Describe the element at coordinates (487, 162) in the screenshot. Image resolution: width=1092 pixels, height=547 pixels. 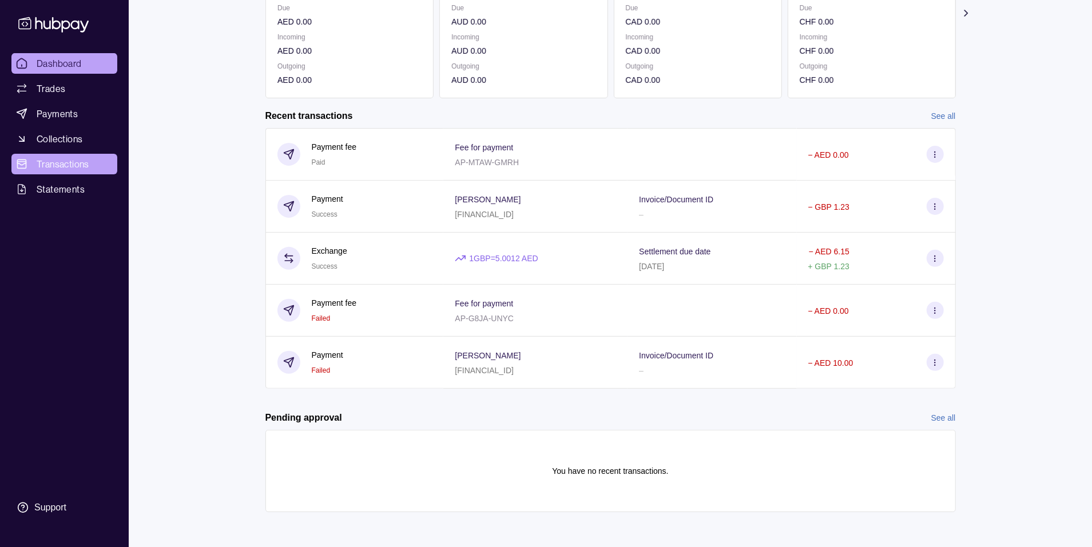
I see `p: AP-MTAW-GMRH` at that location.